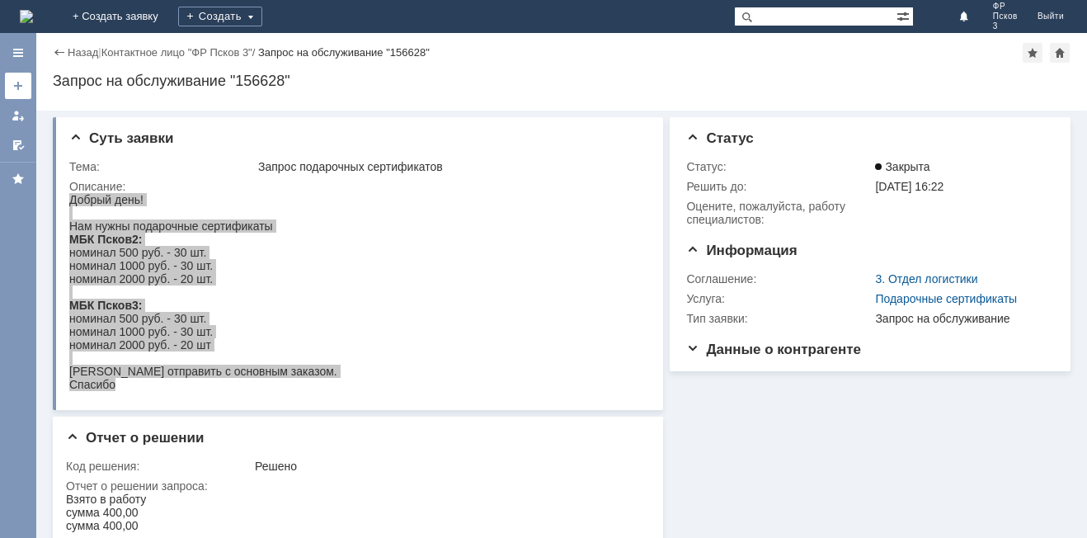 The height and width of the screenshot is (538, 1087). Describe the element at coordinates (1060, 53) in the screenshot. I see `div: Сделать домашней страницей` at that location.